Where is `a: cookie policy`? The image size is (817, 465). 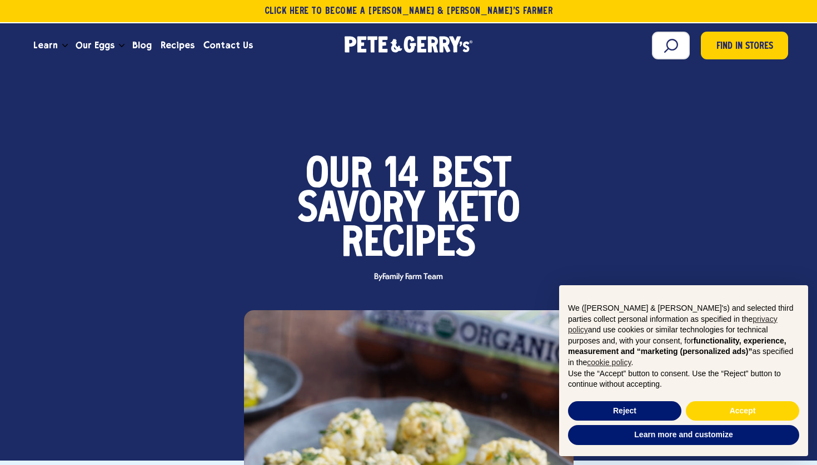
a: cookie policy is located at coordinates (608, 363).